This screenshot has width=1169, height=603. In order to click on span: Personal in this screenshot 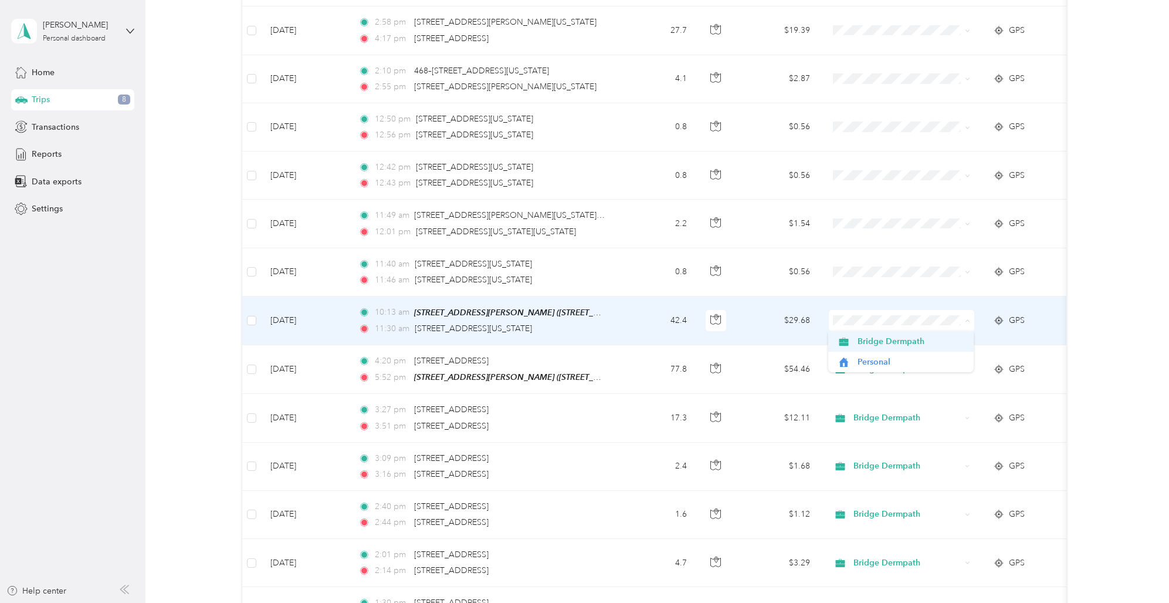, I will do `click(912, 361)`.